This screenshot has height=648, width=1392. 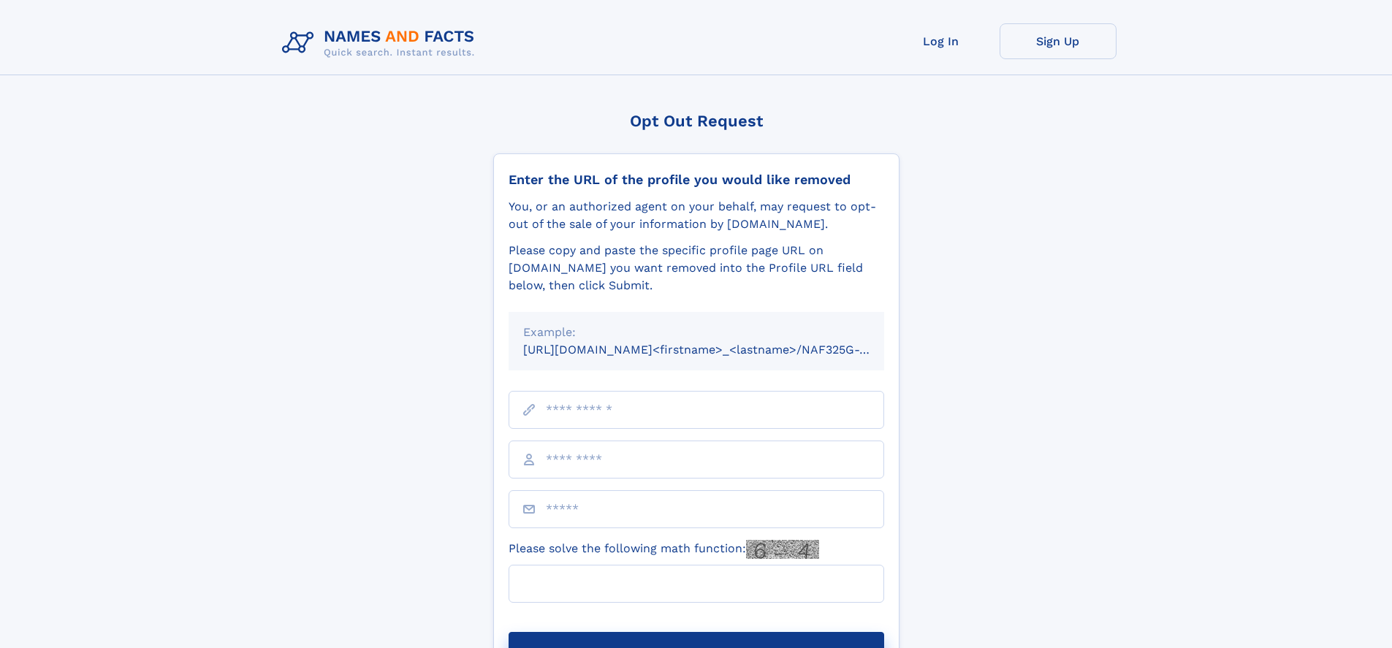 I want to click on div: You, or an authorized agent on your behalf, may request to opt-out of the sale of your informatio..., so click(x=696, y=216).